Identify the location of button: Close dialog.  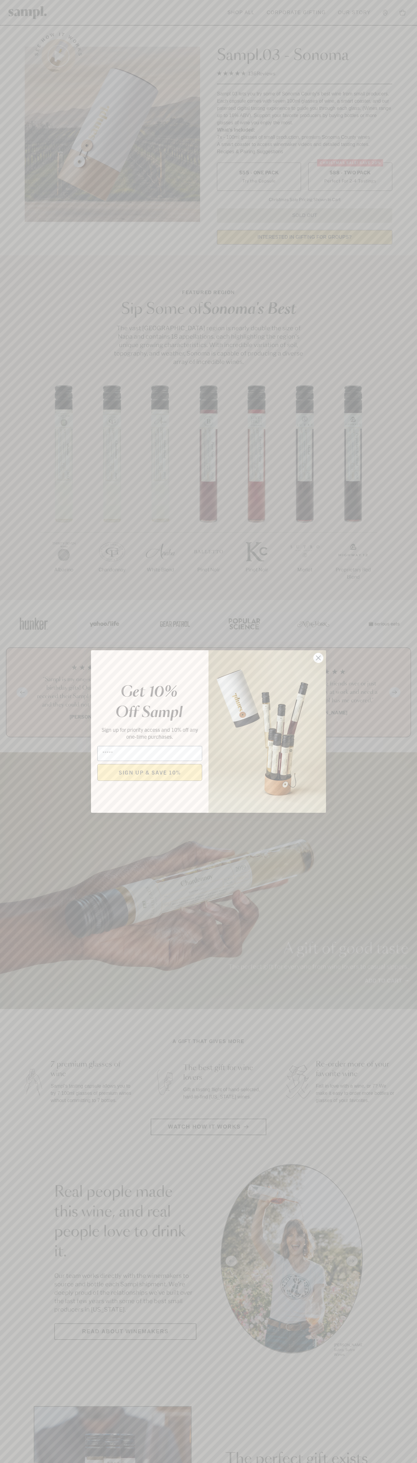
(318, 658).